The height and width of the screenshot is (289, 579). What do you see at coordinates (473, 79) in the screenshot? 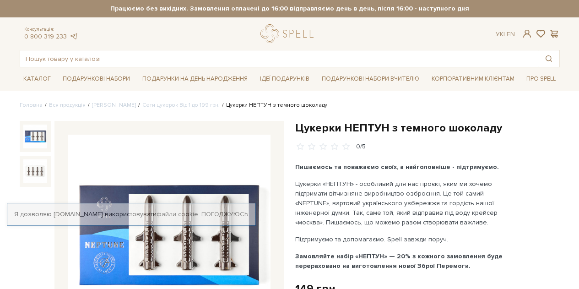
I see `a: Корпоративним клієнтам` at bounding box center [473, 79].